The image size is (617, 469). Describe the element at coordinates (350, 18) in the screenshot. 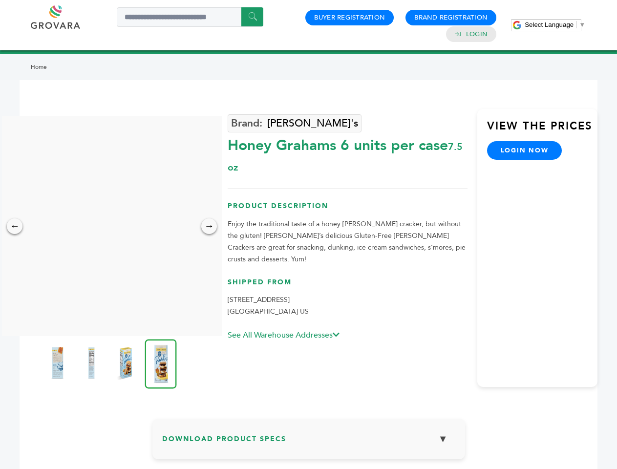

I see `a: Buyer Registration` at that location.